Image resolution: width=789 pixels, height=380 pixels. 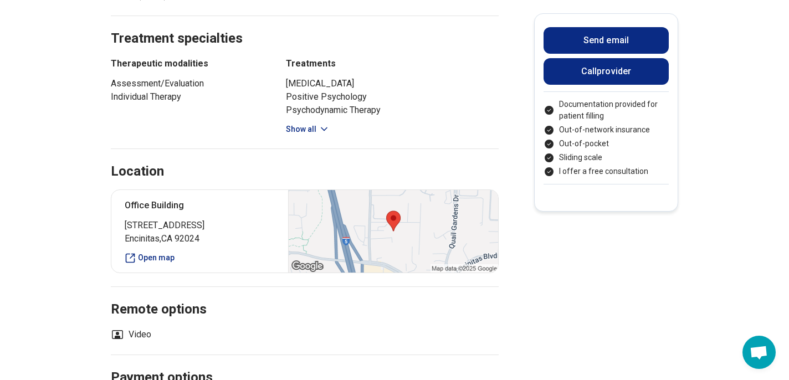 I want to click on li: Positive Psychology, so click(x=392, y=97).